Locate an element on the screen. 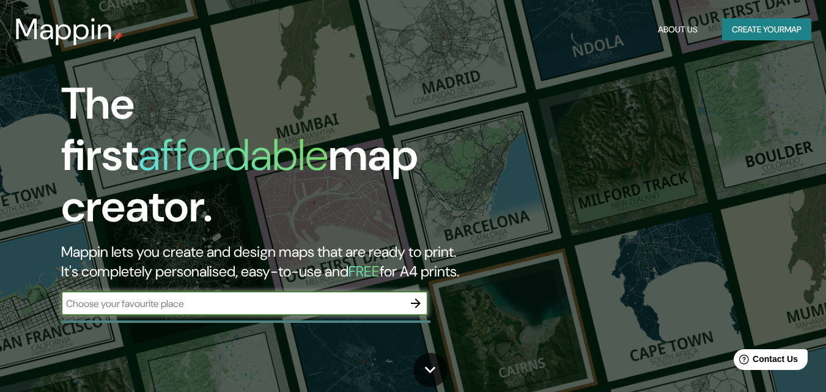  button: Create yourmap is located at coordinates (766, 29).